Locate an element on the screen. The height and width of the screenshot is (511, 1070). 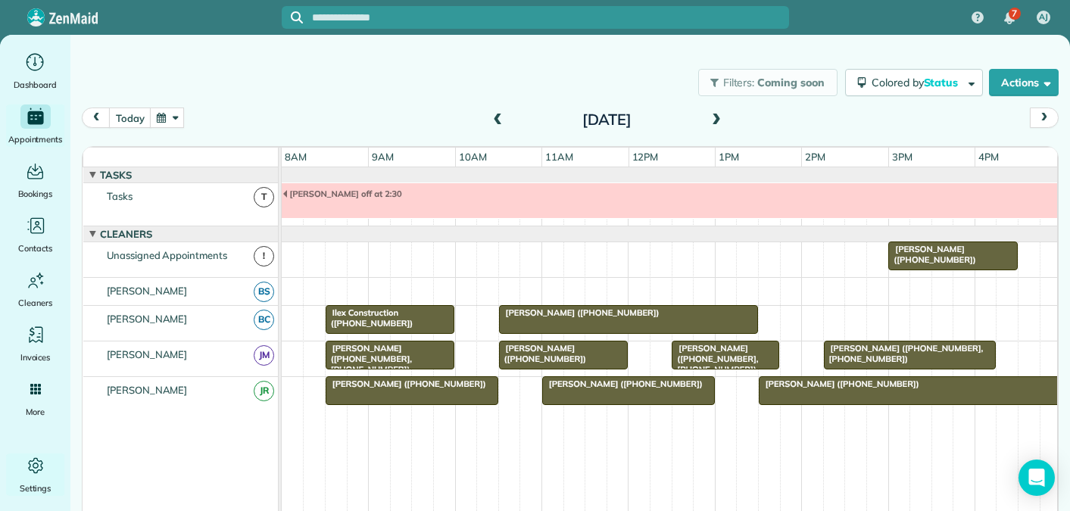
span: Invoices is located at coordinates (36, 358).